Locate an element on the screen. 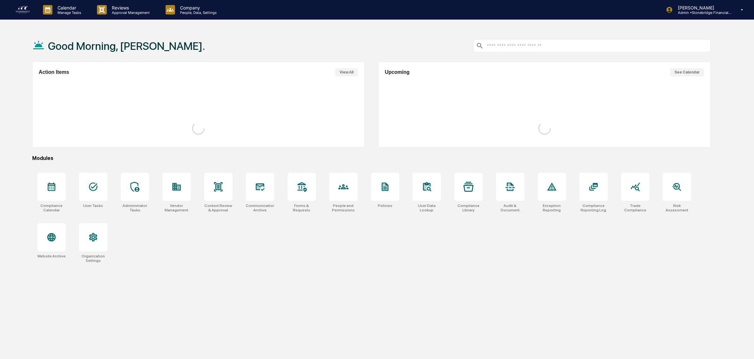 Image resolution: width=754 pixels, height=359 pixels. p: Admin • Stonebridge Financial Group is located at coordinates (702, 13).